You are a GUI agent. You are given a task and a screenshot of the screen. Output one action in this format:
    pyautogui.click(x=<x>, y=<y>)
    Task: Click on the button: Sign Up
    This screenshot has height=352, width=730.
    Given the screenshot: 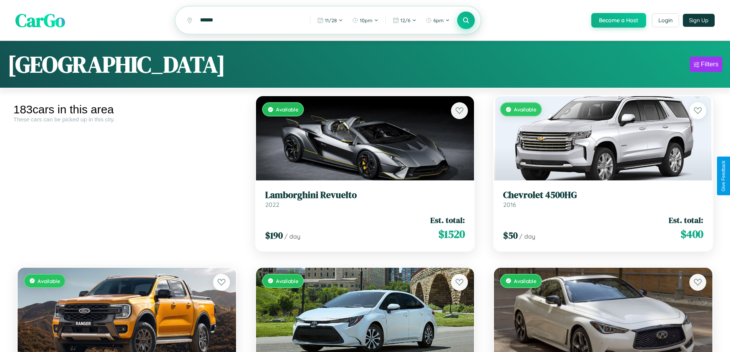 What is the action you would take?
    pyautogui.click(x=699, y=20)
    